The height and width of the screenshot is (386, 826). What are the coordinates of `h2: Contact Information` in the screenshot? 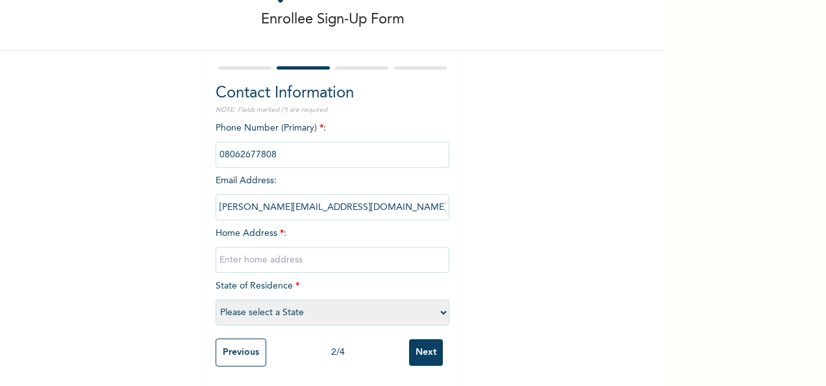 It's located at (332, 93).